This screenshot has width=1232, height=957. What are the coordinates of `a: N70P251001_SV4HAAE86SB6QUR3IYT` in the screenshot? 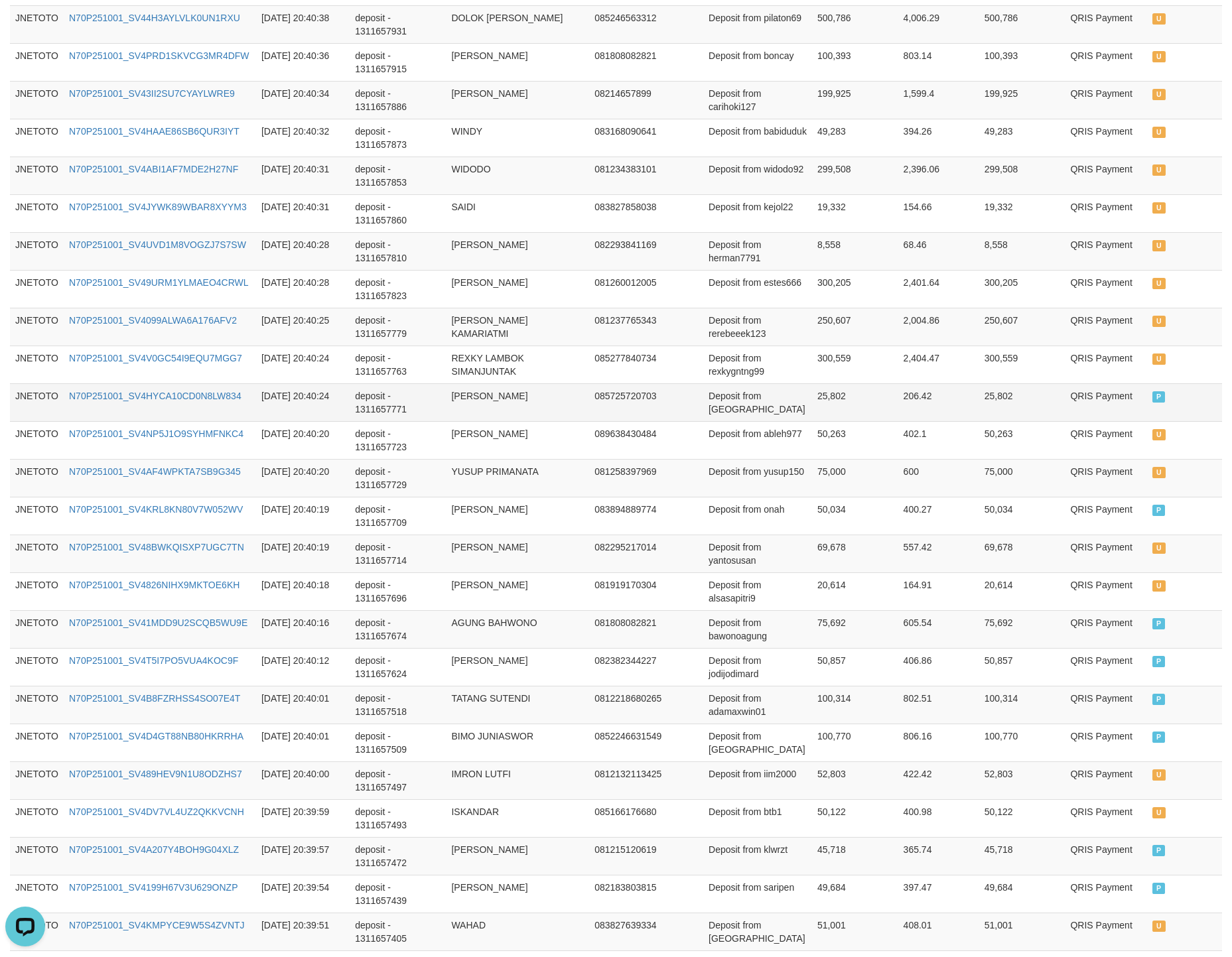 It's located at (154, 131).